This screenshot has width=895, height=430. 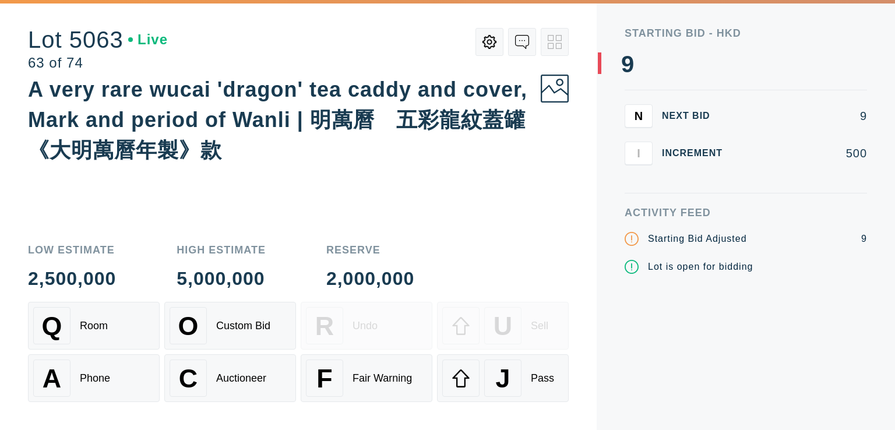 I want to click on div: Auctioneer, so click(x=241, y=378).